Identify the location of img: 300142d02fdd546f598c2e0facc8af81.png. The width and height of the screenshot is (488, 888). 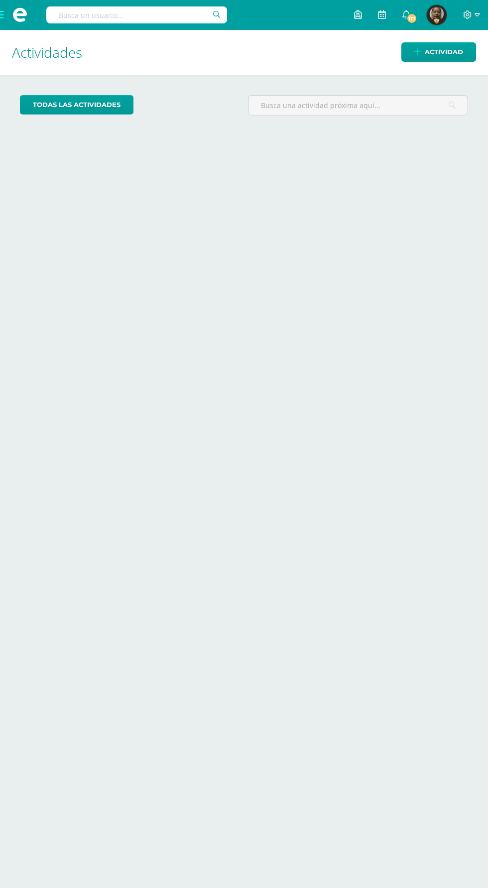
(437, 15).